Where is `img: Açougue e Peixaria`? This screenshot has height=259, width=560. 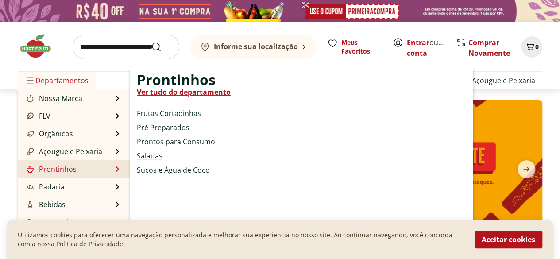 img: Açougue e Peixaria is located at coordinates (30, 151).